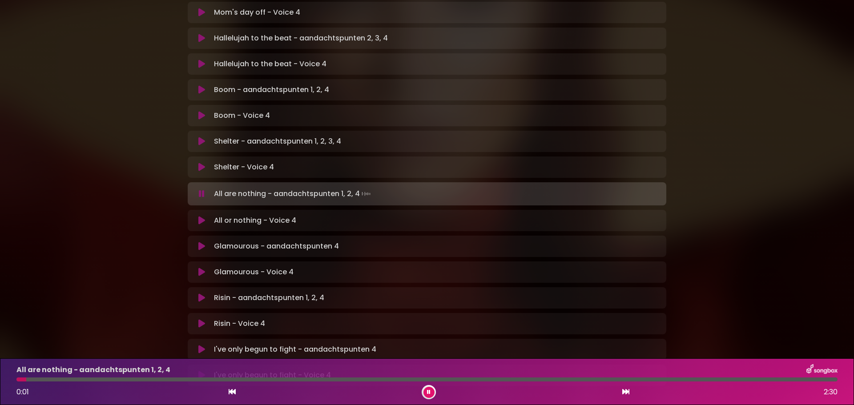 This screenshot has width=854, height=405. What do you see at coordinates (830, 392) in the screenshot?
I see `span: 2:30` at bounding box center [830, 392].